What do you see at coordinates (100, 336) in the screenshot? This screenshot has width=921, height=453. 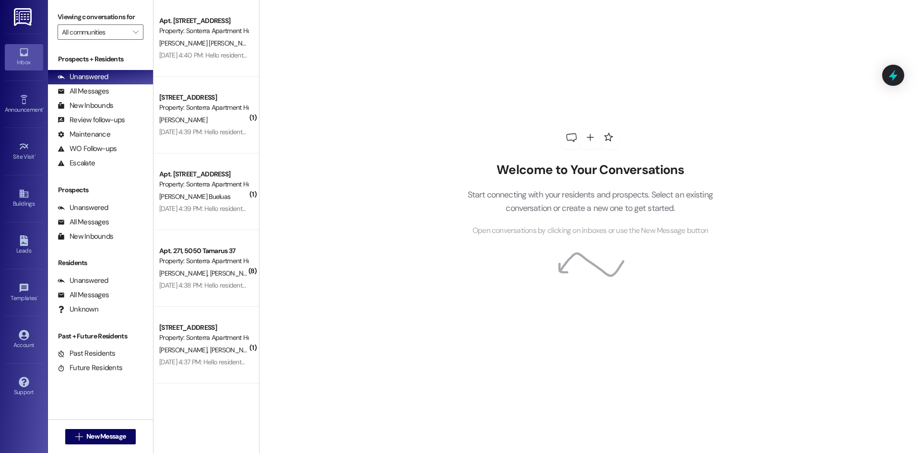 I see `div: Past + Future Residents` at bounding box center [100, 336].